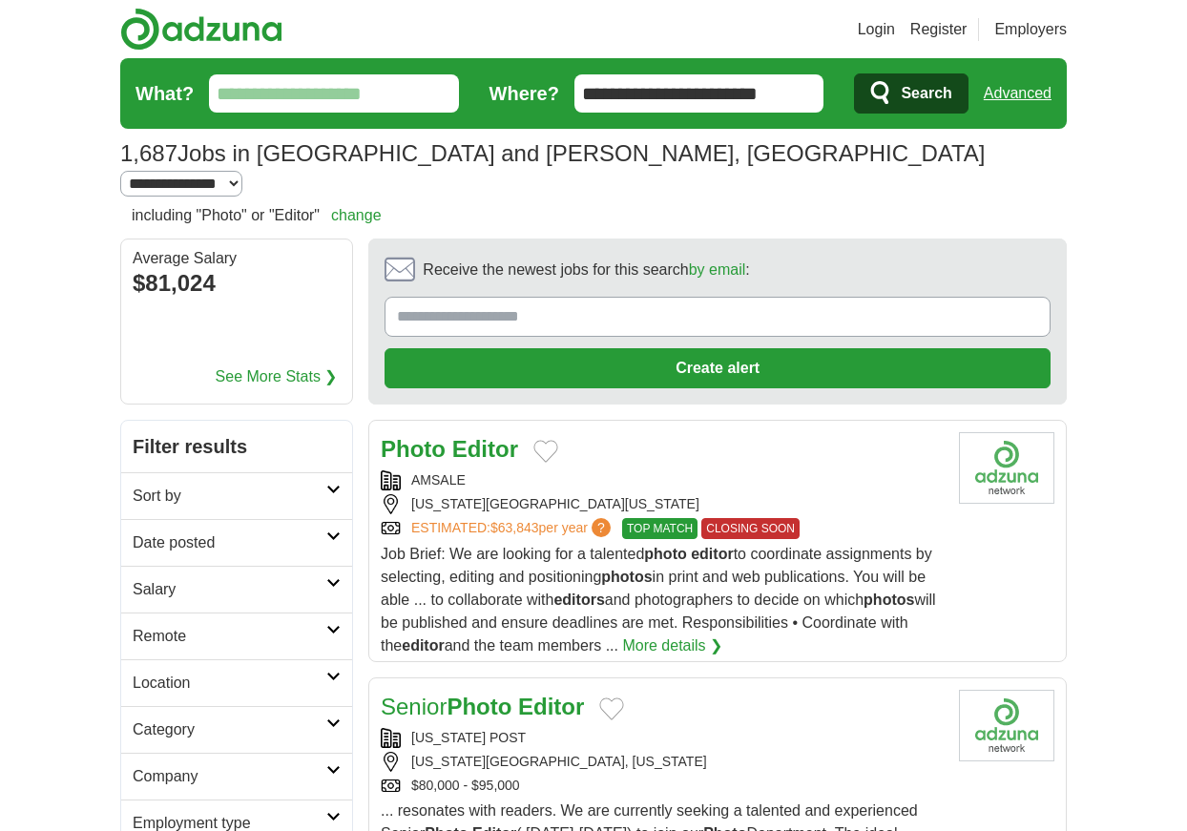 The width and height of the screenshot is (1187, 831). What do you see at coordinates (718, 269) in the screenshot?
I see `a: by email` at bounding box center [718, 269].